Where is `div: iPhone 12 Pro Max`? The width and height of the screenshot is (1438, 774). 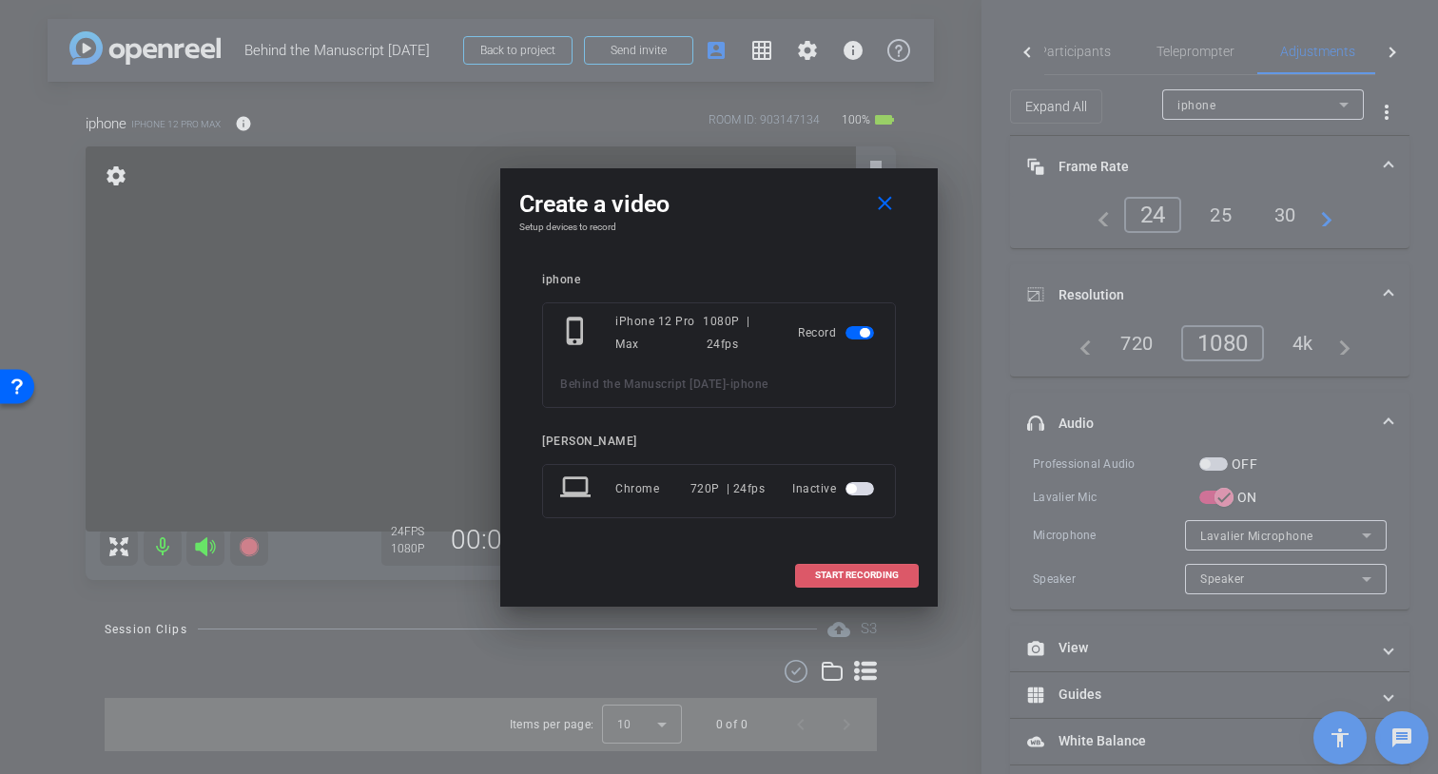
div: iPhone 12 Pro Max is located at coordinates (659, 333).